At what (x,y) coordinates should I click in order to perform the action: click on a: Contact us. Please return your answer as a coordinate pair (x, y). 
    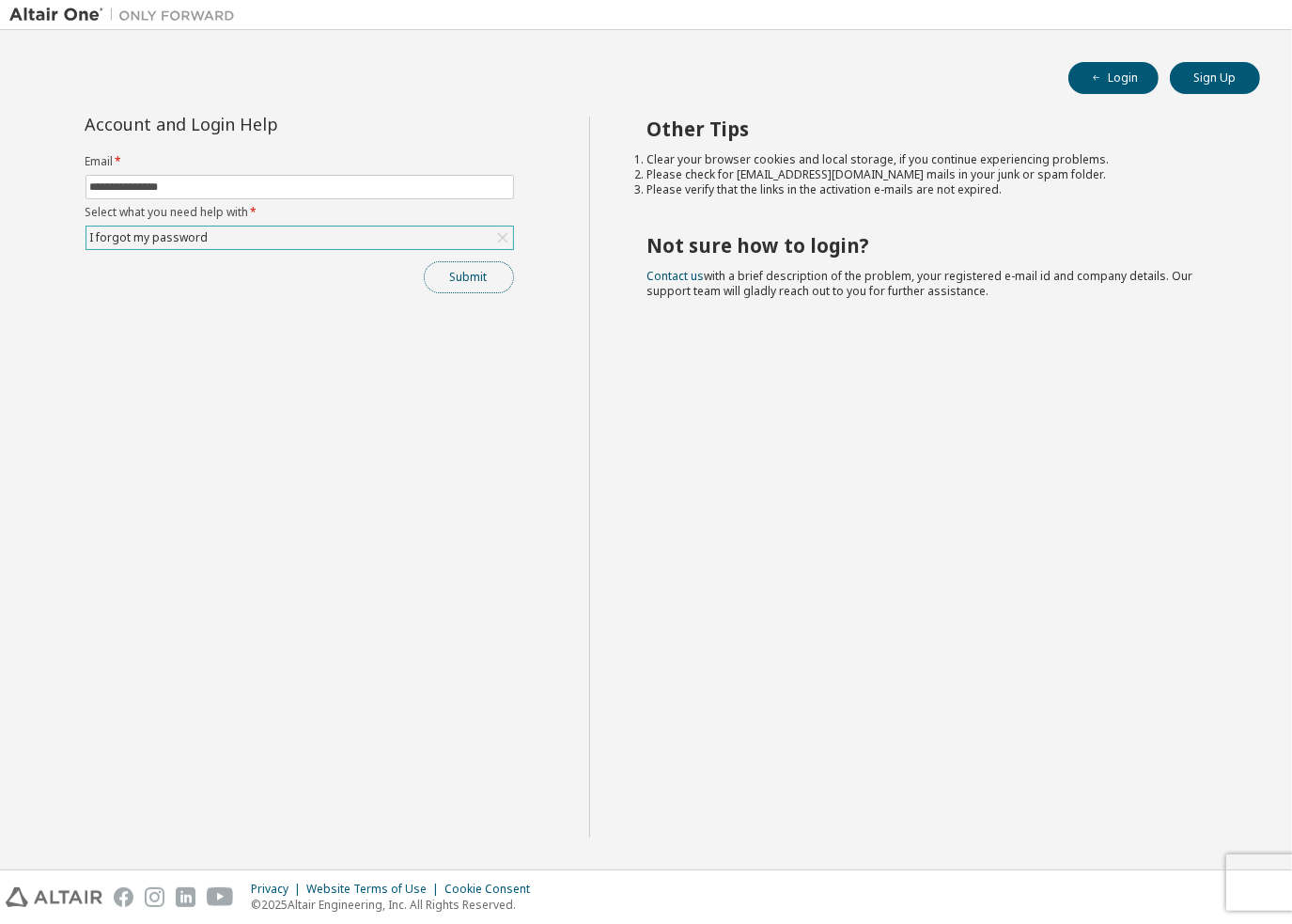
    Looking at the image, I should click on (675, 275).